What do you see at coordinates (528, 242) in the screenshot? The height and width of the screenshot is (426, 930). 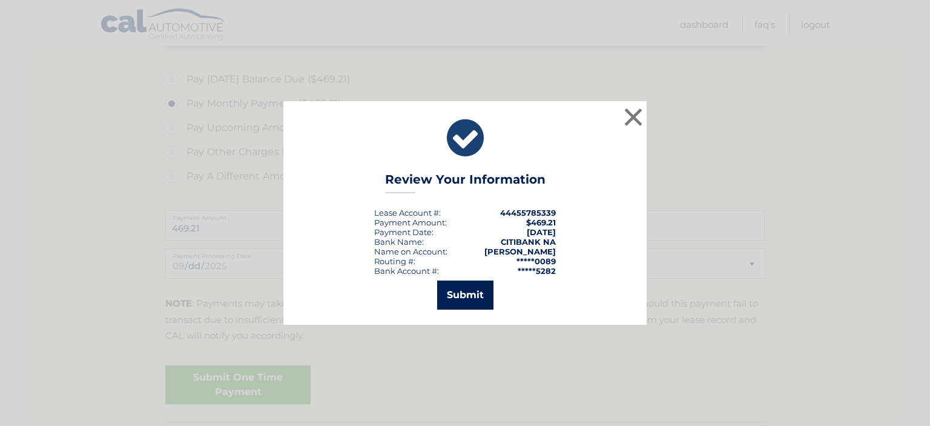 I see `strong: CITIBANK NA` at bounding box center [528, 242].